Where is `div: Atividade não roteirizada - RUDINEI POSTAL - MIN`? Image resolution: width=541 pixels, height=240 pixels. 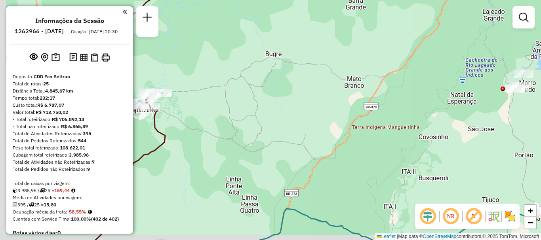
div: Atividade não roteirizada - RUDINEI POSTAL - MIN is located at coordinates (515, 89).